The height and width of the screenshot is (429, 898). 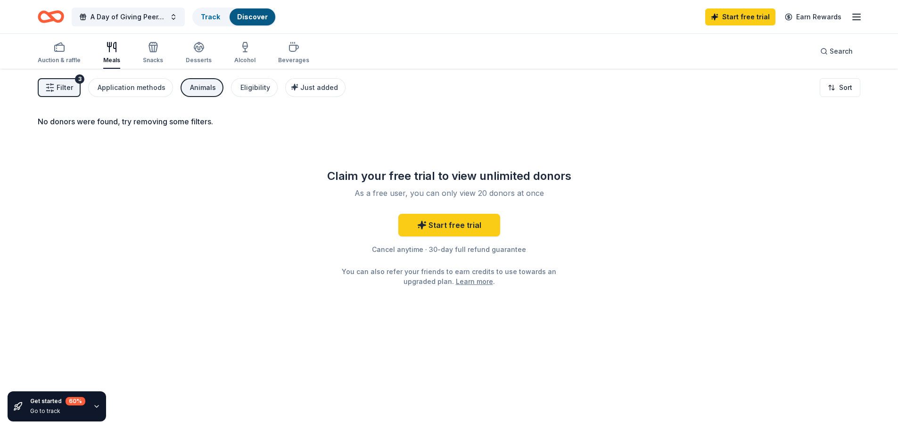 I want to click on a: Discover, so click(x=252, y=17).